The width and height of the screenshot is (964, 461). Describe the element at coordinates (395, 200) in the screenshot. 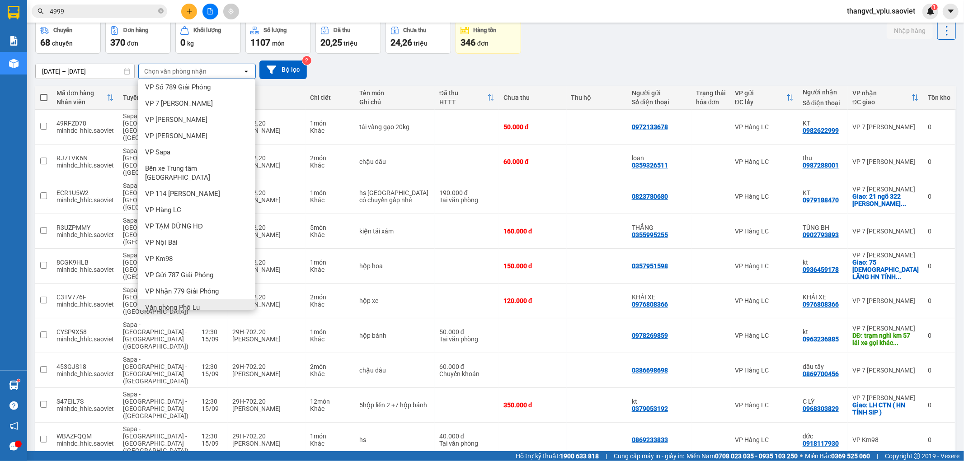

I see `div: có chuyển gấp nhé` at that location.